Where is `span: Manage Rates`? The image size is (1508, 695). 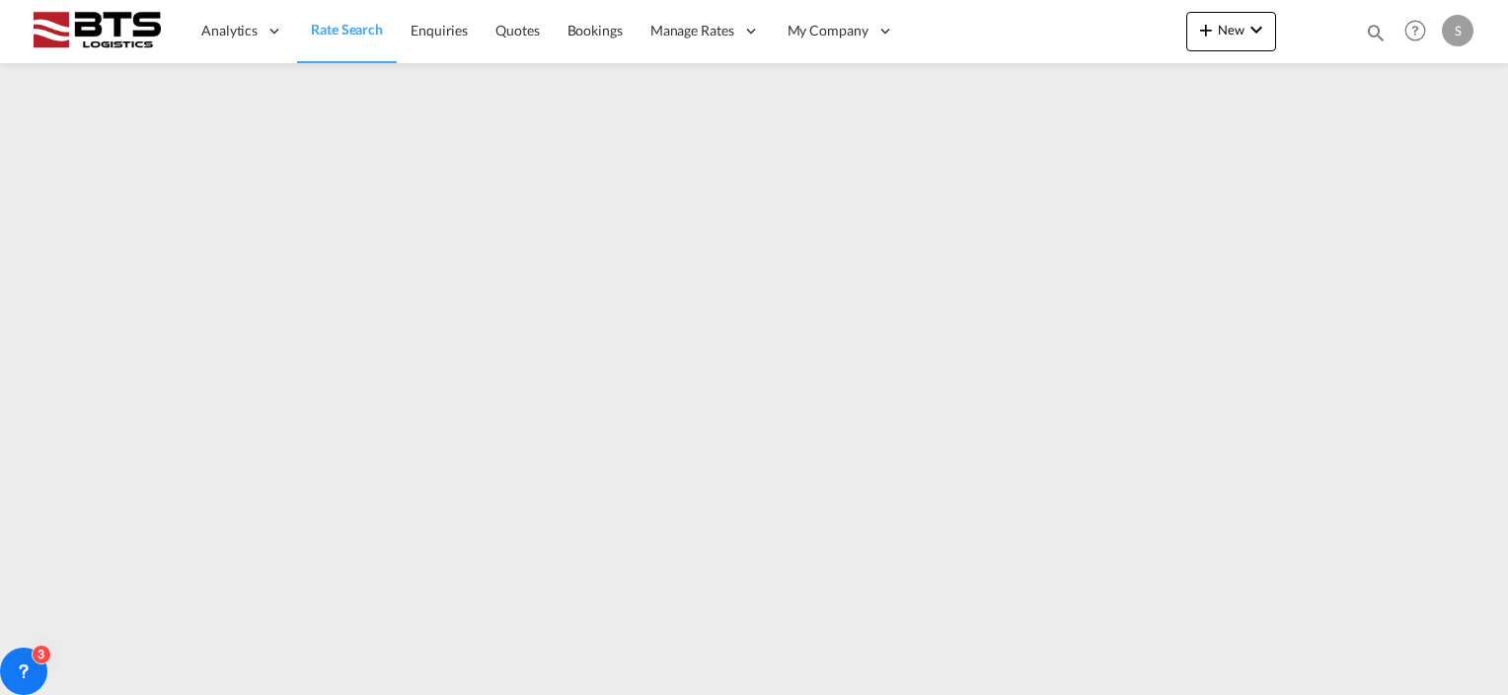
span: Manage Rates is located at coordinates (692, 31).